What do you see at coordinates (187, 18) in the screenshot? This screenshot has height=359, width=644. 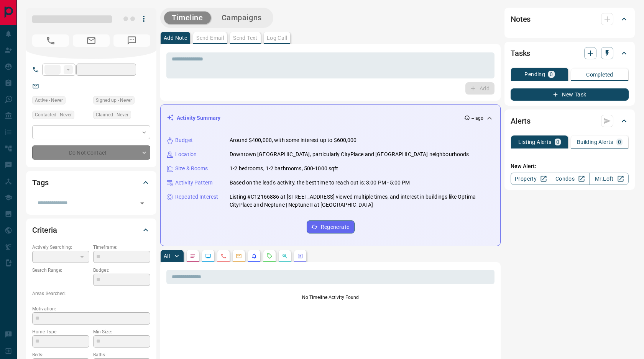 I see `button: Timeline` at bounding box center [187, 18].